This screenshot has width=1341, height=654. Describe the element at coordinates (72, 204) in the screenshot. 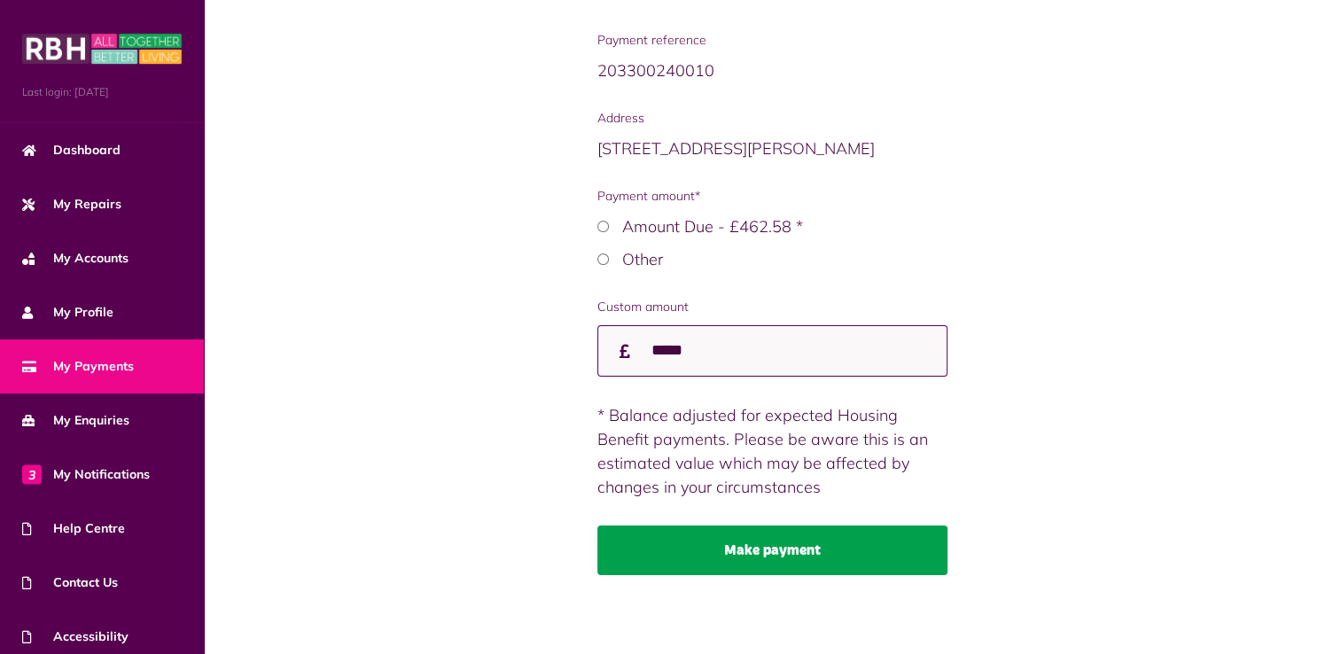

I see `span: My Repairs` at that location.